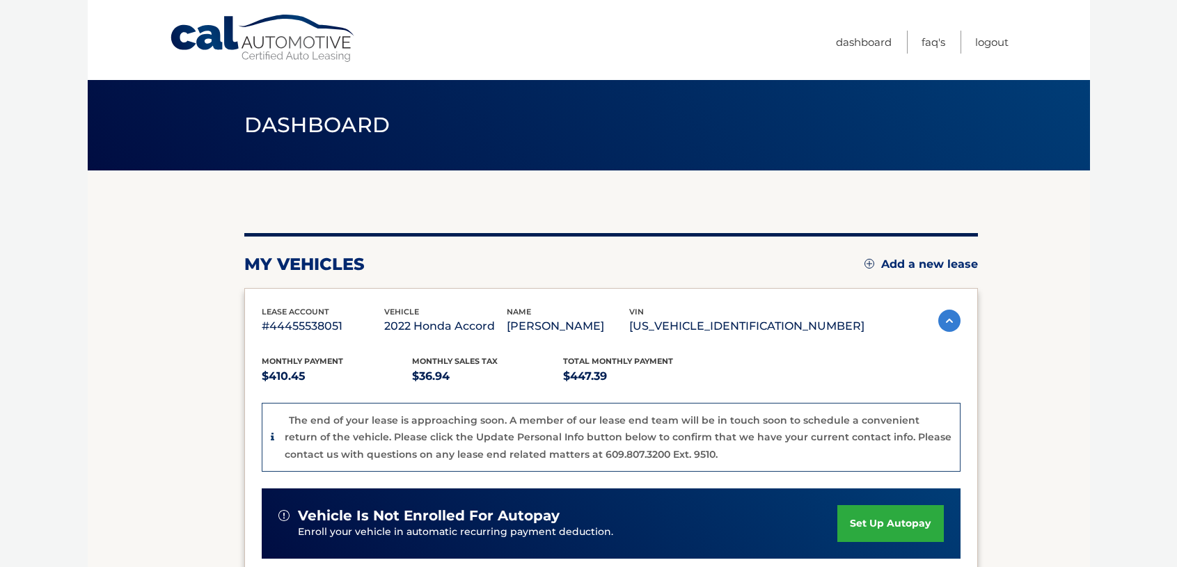 This screenshot has height=567, width=1177. What do you see at coordinates (869, 264) in the screenshot?
I see `img: add.svg` at bounding box center [869, 264].